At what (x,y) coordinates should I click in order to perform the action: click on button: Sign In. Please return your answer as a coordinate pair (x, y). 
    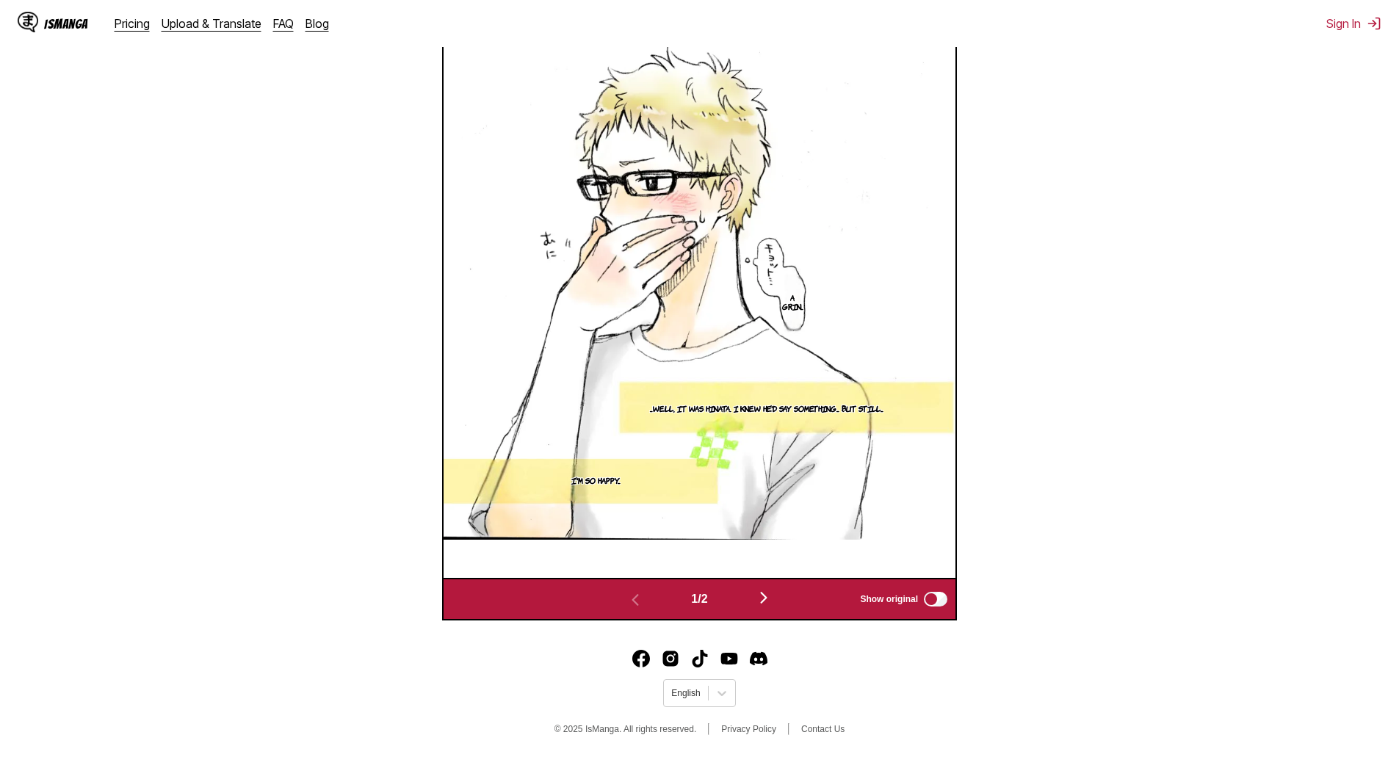
    Looking at the image, I should click on (1353, 23).